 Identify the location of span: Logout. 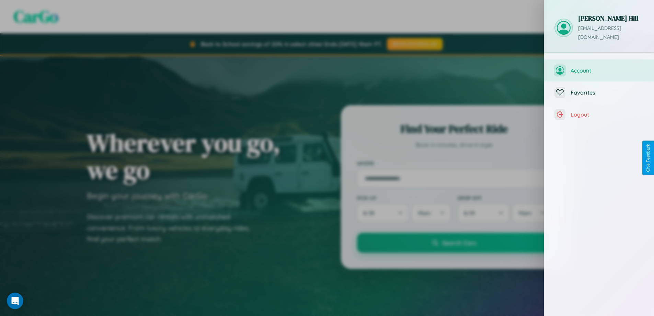
(607, 114).